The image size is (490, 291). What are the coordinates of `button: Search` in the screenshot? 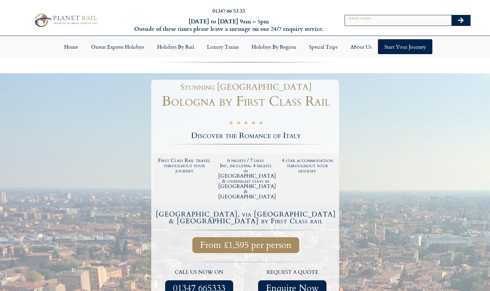 It's located at (461, 20).